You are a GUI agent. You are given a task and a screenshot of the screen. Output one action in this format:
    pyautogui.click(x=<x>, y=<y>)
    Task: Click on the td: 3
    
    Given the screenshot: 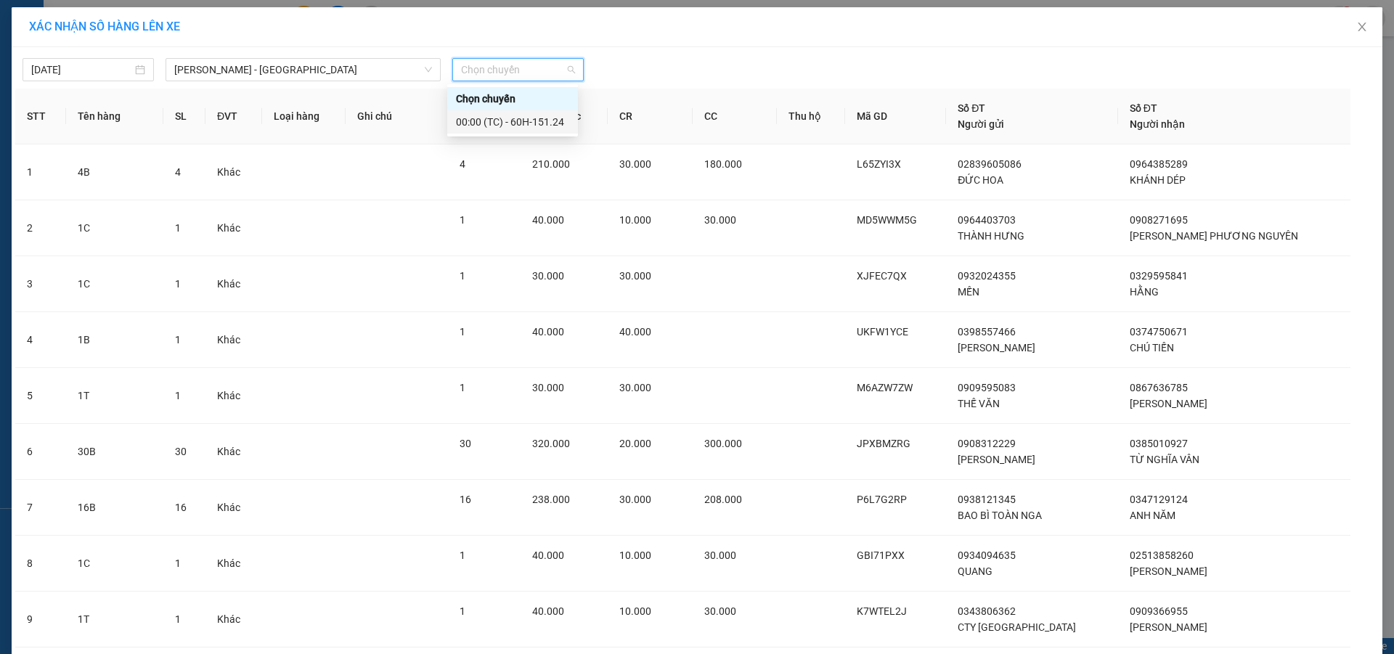 What is the action you would take?
    pyautogui.click(x=41, y=284)
    